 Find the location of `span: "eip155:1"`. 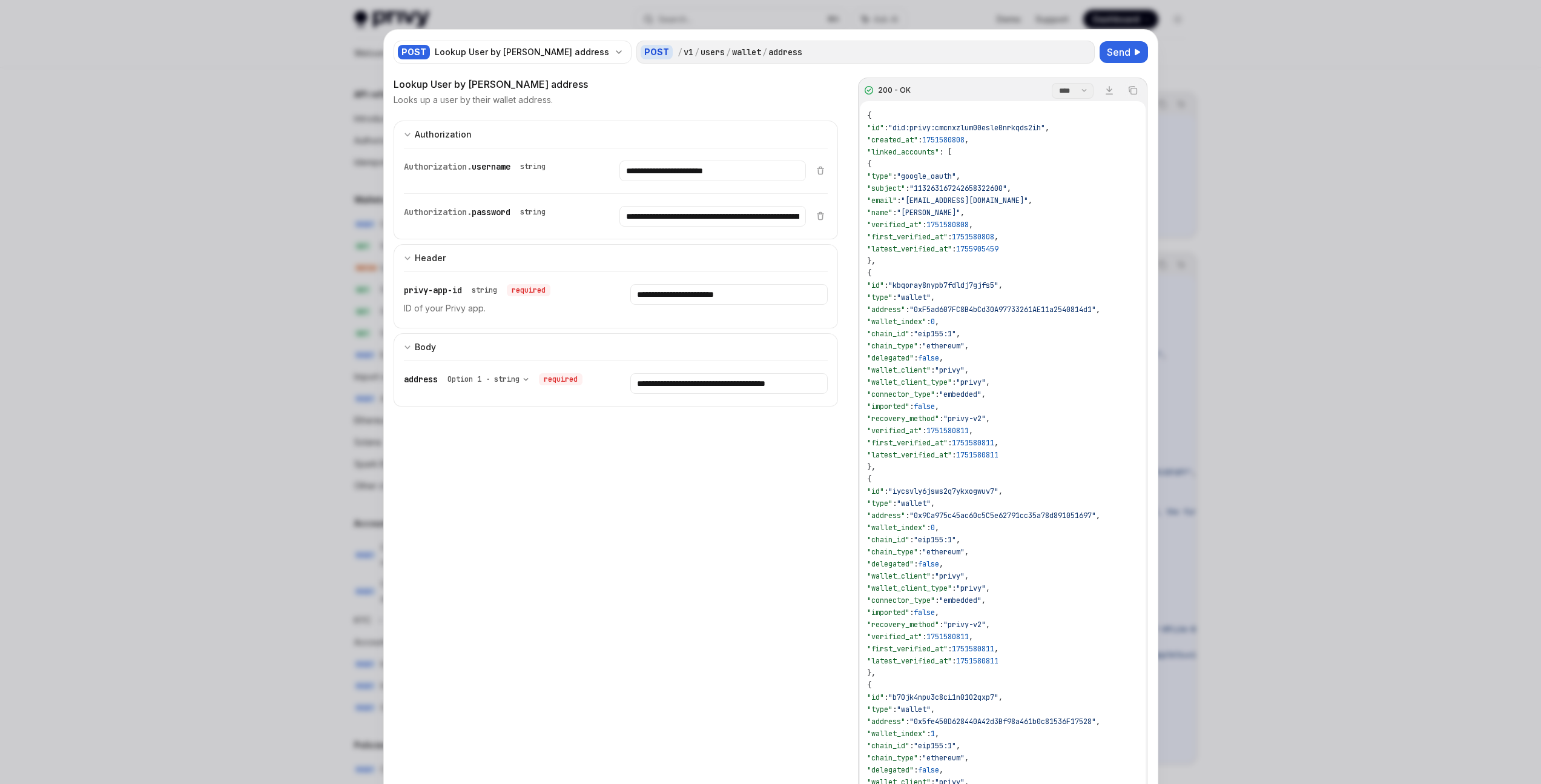

span: "eip155:1" is located at coordinates (935, 745).